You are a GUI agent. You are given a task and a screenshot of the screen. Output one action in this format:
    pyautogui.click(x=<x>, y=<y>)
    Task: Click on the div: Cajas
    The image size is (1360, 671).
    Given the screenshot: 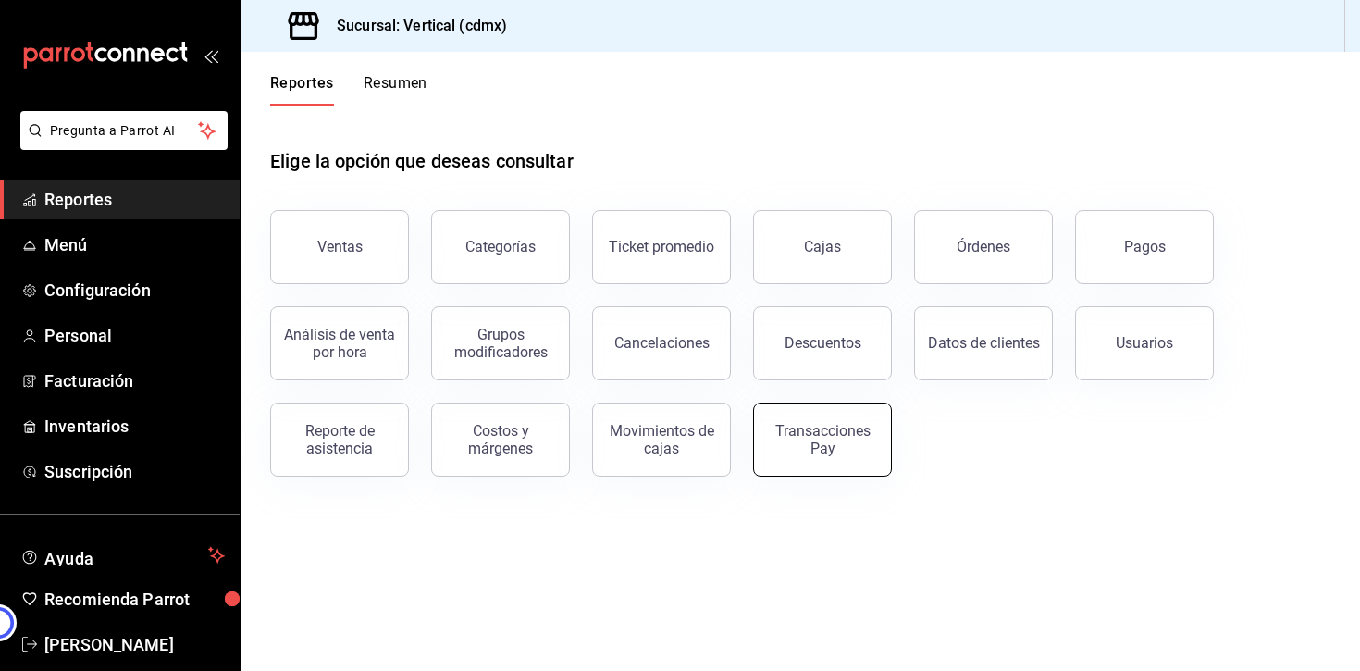 What is the action you would take?
    pyautogui.click(x=823, y=246)
    